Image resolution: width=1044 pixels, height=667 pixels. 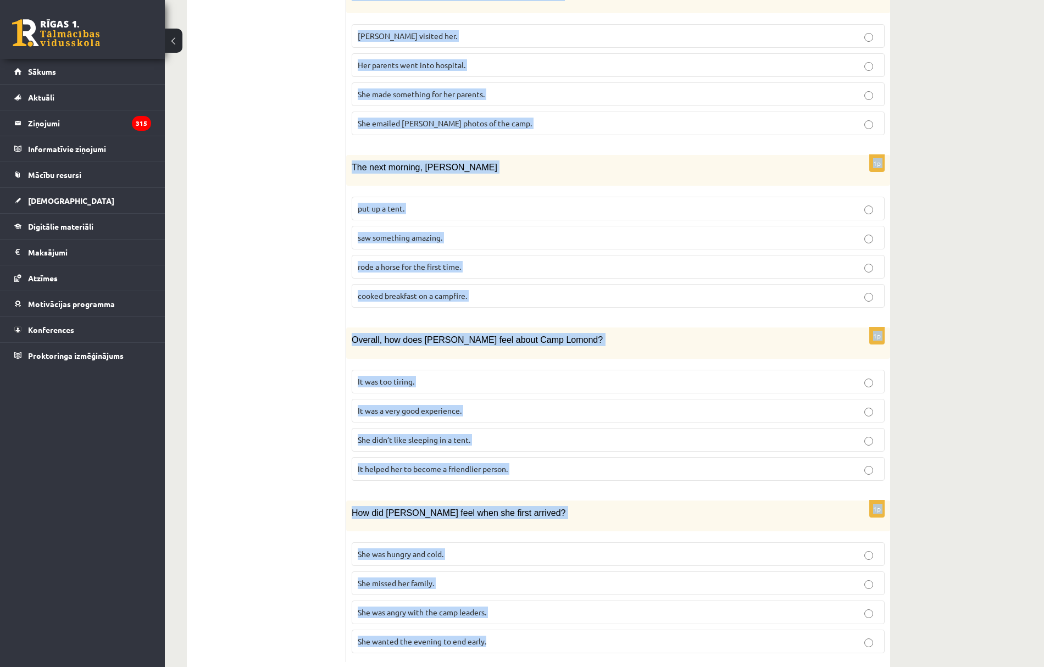 What do you see at coordinates (90, 252) in the screenshot?
I see `legend: Maksājumi` at bounding box center [90, 252].